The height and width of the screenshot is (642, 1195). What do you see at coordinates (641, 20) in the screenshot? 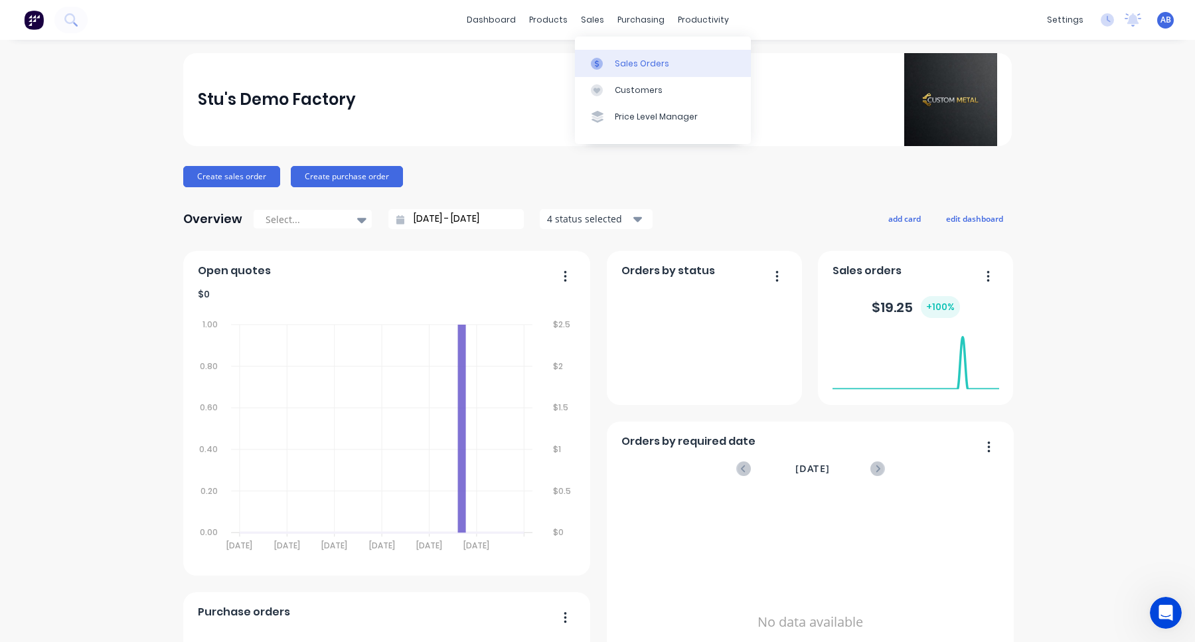
I see `div: purchasing` at bounding box center [641, 20].